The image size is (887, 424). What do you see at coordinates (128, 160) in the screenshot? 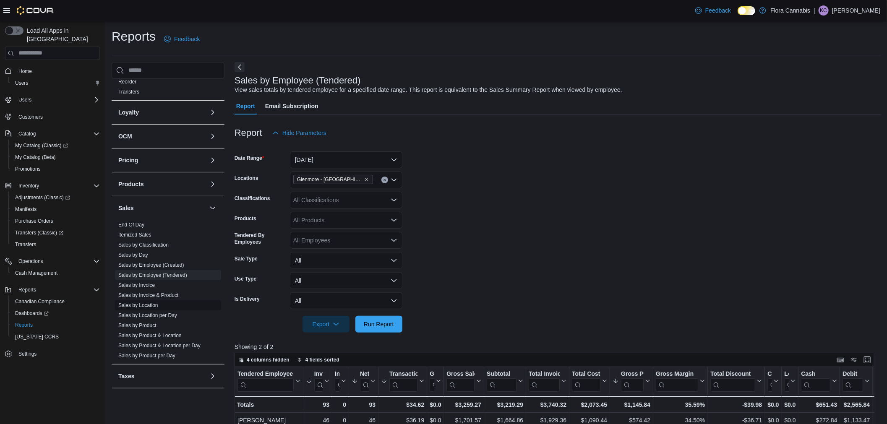
I see `h3: Pricing` at bounding box center [128, 160].